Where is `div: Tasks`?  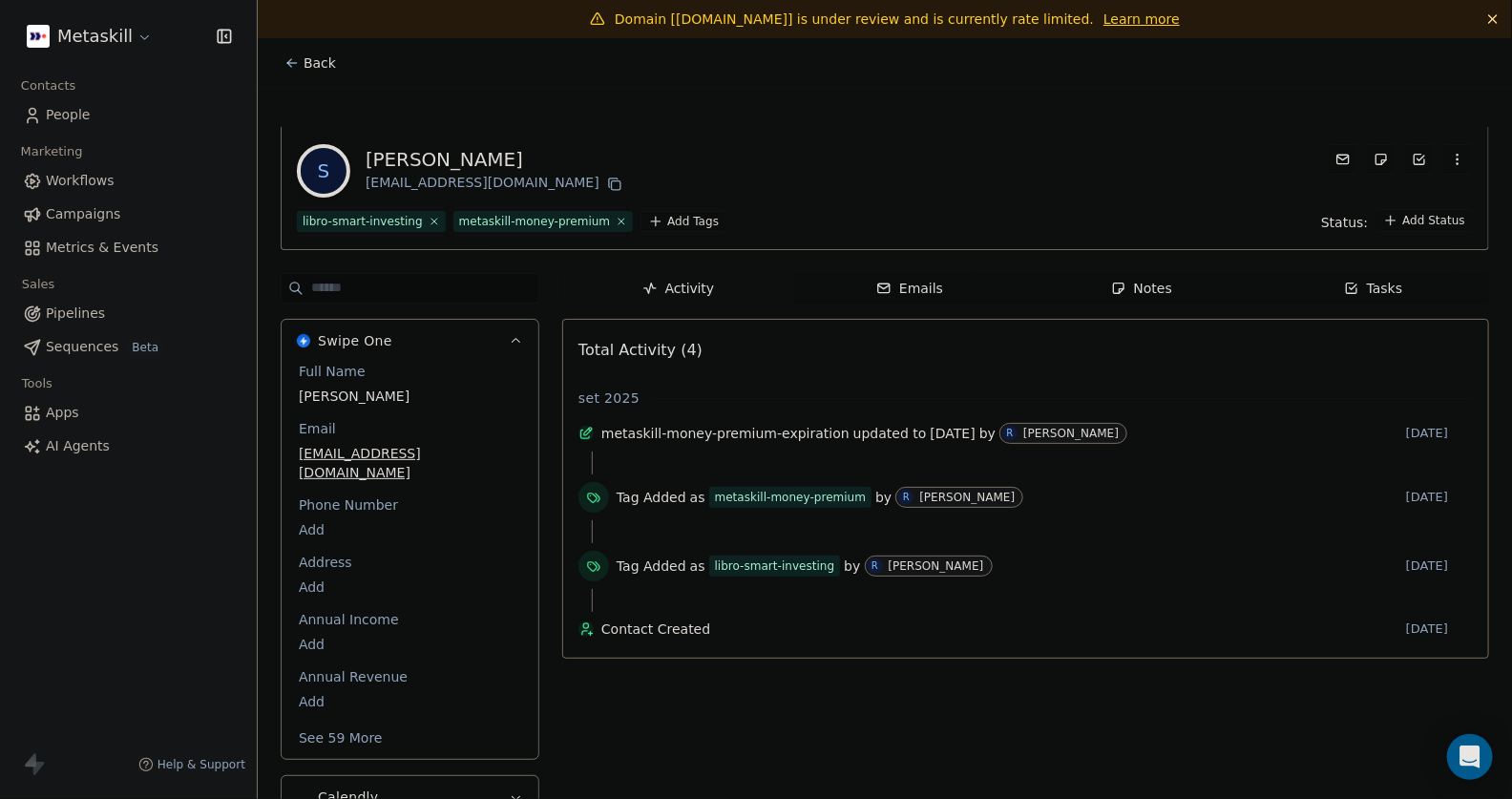 div: Tasks is located at coordinates (1373, 289).